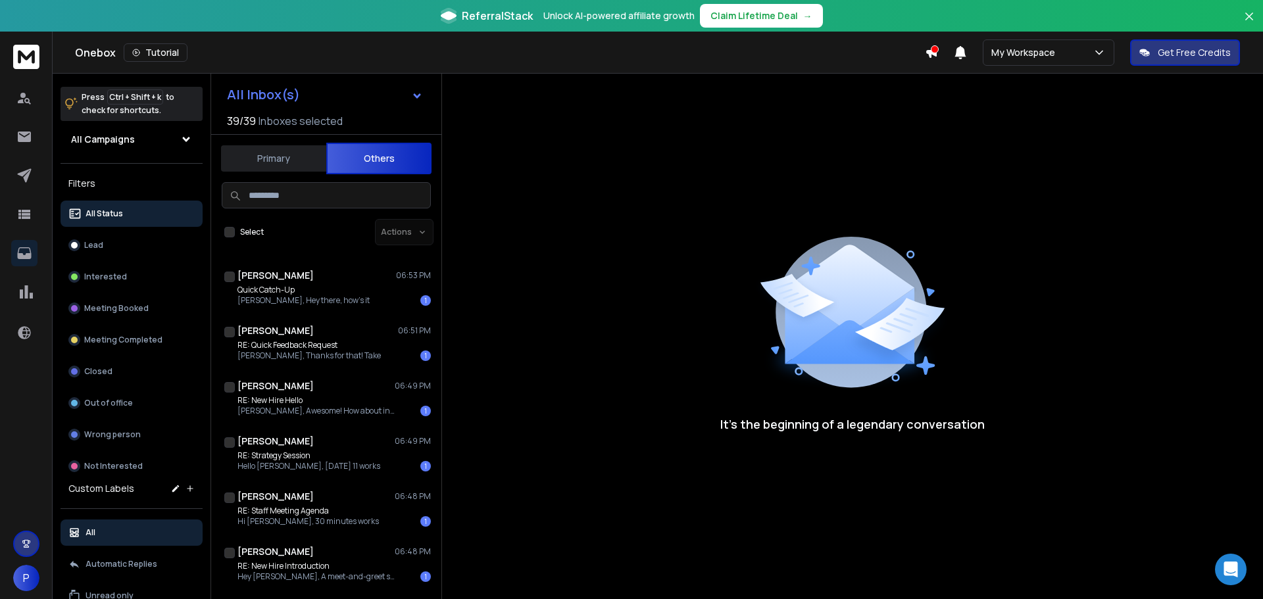 The image size is (1263, 599). I want to click on button: All Campaigns, so click(132, 139).